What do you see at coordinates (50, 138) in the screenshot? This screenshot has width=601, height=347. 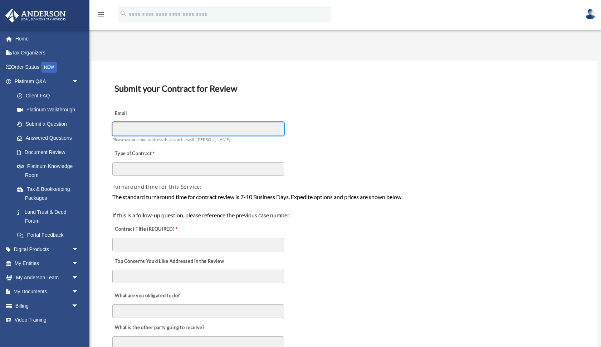 I see `a: Answered Questions` at bounding box center [50, 138].